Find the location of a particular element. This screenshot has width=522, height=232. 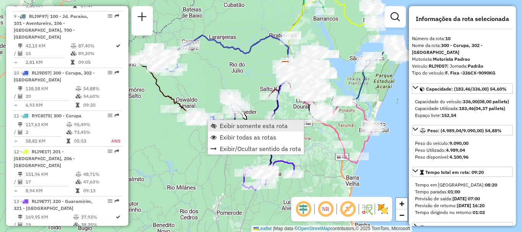

li: Exibir/Ocultar sentido da rota is located at coordinates (256, 149).